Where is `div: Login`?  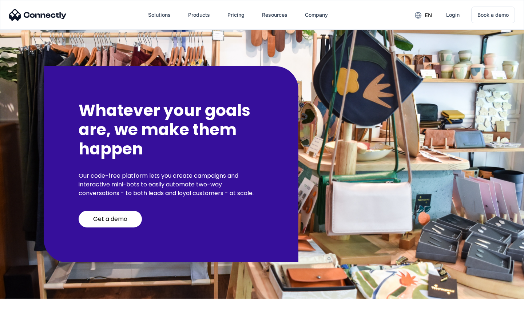 div: Login is located at coordinates (452, 15).